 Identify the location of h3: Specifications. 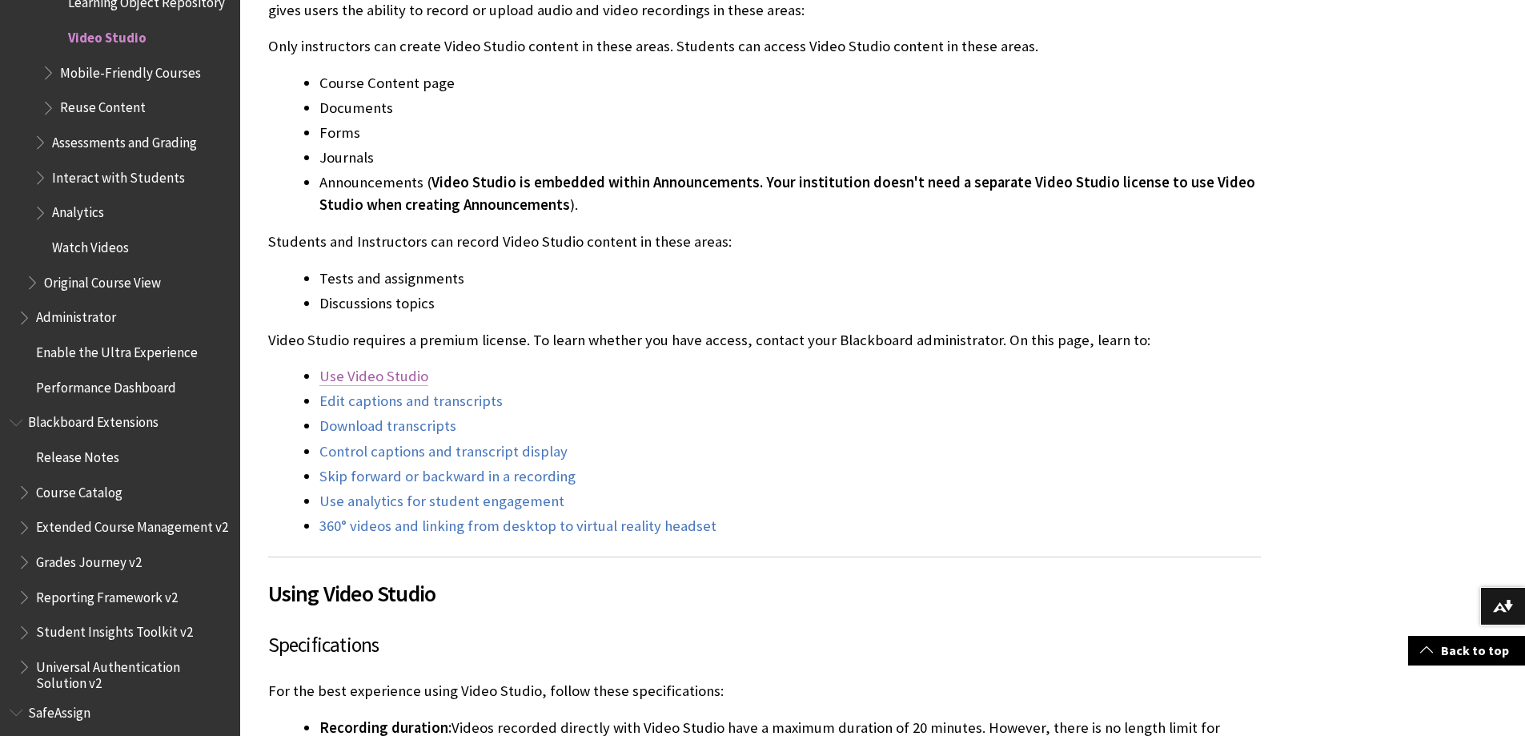
(765, 645).